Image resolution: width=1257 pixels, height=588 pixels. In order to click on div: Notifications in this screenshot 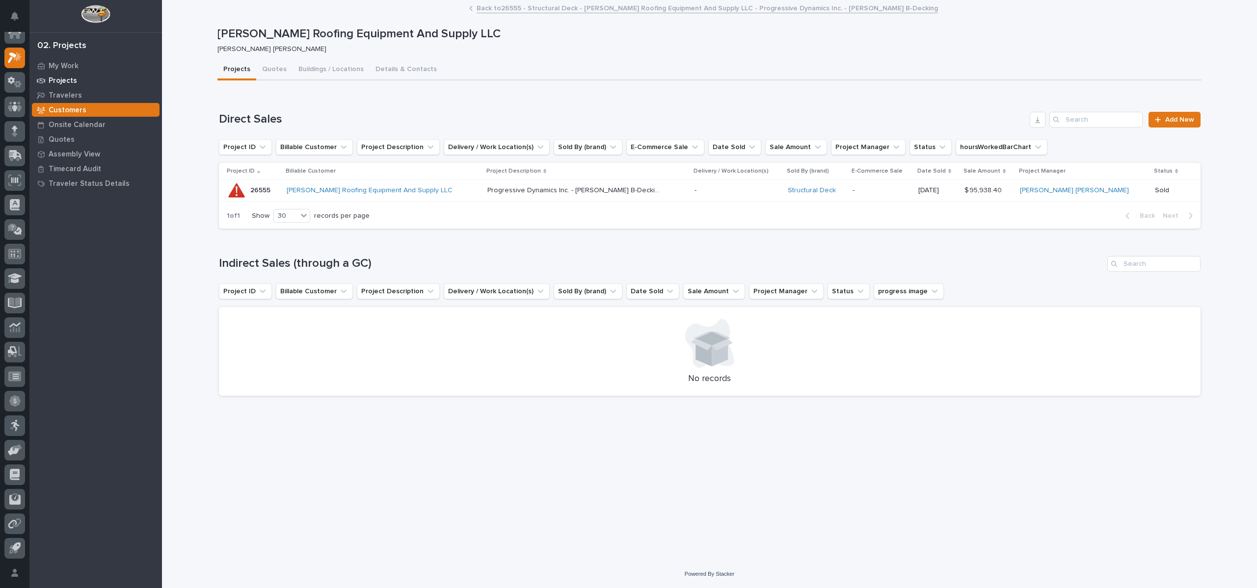, I will do `click(19, 20)`.